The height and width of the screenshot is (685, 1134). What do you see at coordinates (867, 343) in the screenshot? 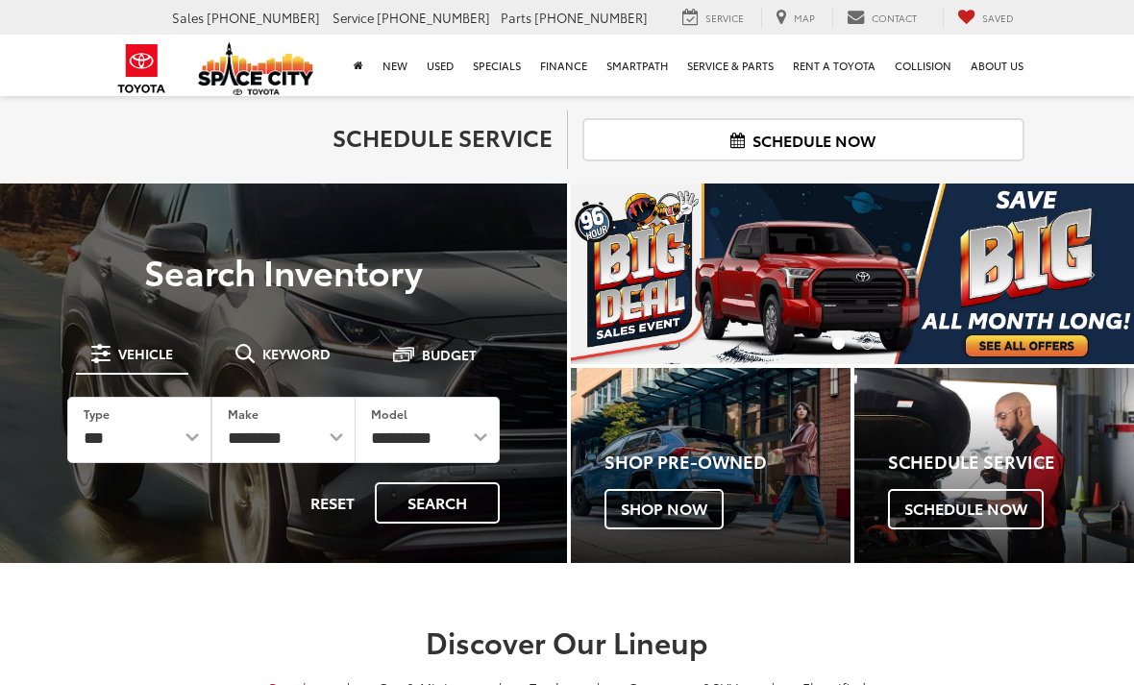
I see `li: Go to slide number 2.` at bounding box center [867, 343].